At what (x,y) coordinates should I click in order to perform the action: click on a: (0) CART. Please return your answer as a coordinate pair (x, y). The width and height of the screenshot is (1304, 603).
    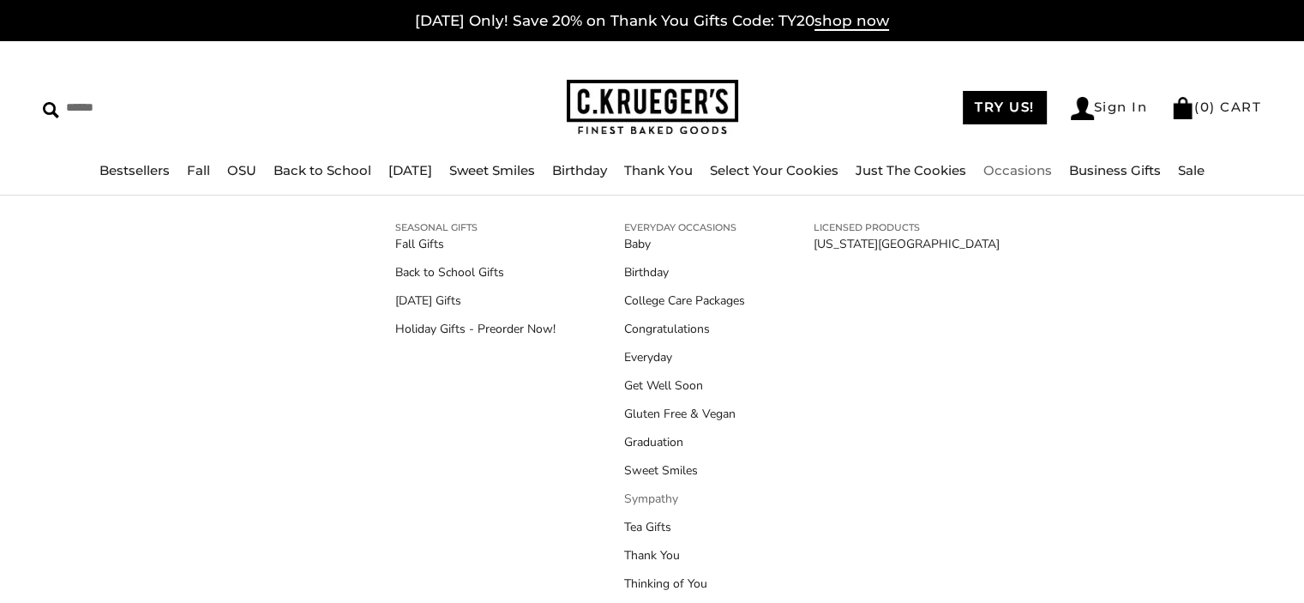
    Looking at the image, I should click on (1216, 106).